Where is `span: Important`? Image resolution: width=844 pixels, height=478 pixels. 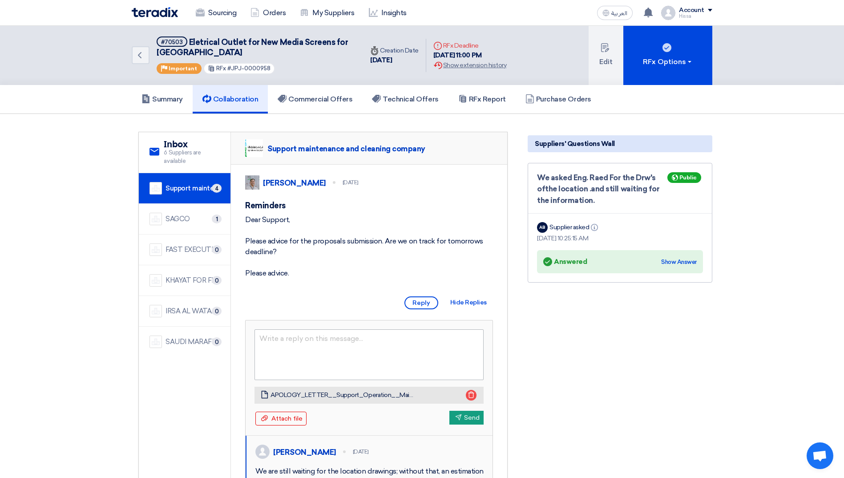 span: Important is located at coordinates (183, 69).